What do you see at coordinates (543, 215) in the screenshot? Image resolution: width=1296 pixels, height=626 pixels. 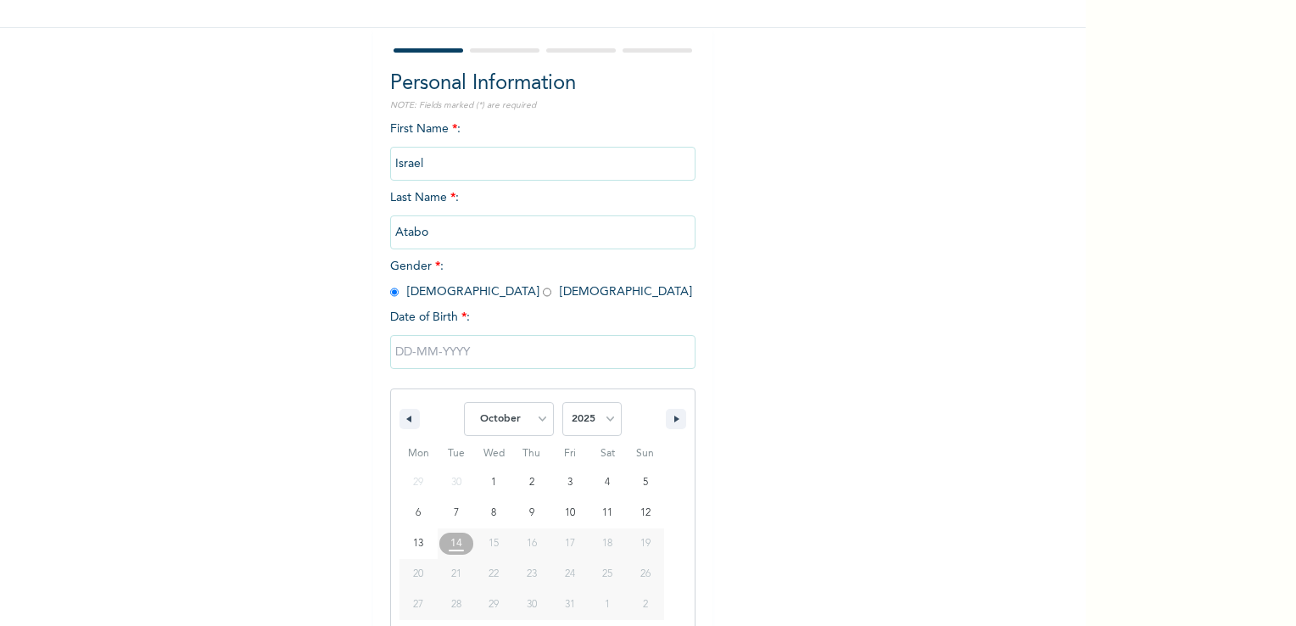 I see `span: Last Name :` at bounding box center [543, 215].